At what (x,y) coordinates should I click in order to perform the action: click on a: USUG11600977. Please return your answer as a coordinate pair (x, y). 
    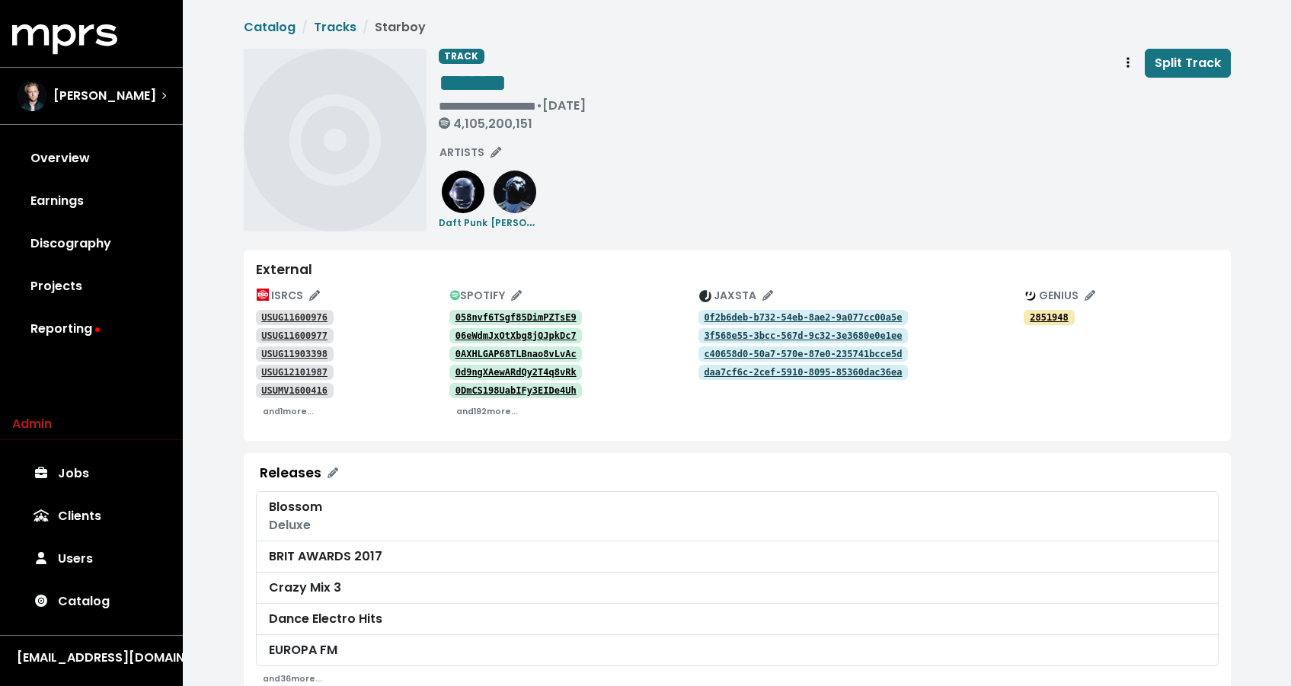
    Looking at the image, I should click on (295, 336).